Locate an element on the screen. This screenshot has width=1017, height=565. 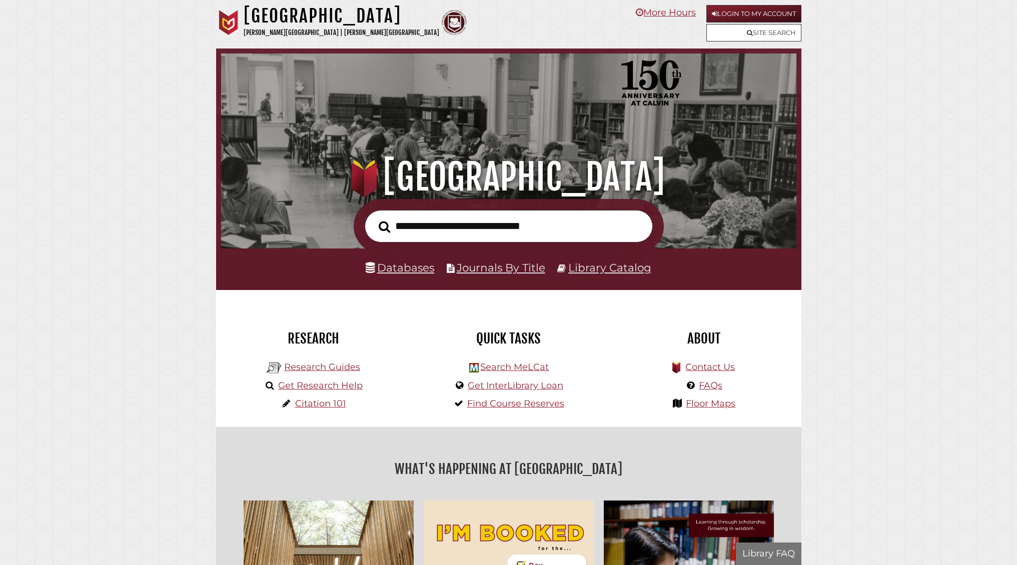
a: Site Search is located at coordinates (754, 33).